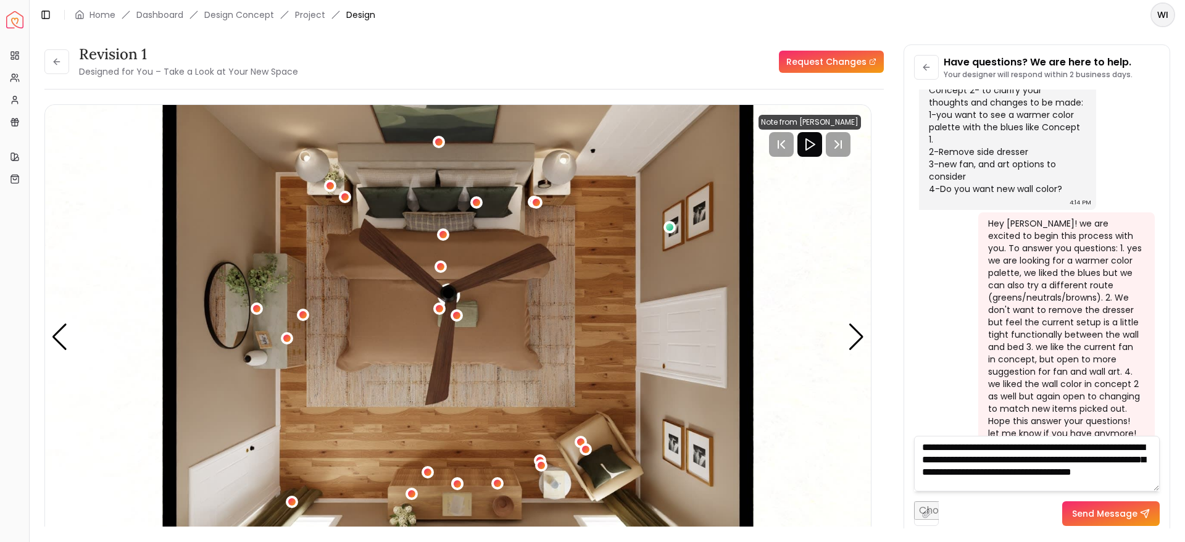 This screenshot has width=1185, height=542. What do you see at coordinates (188, 72) in the screenshot?
I see `small: Designed for You – Take a Look at Your New Space` at bounding box center [188, 72].